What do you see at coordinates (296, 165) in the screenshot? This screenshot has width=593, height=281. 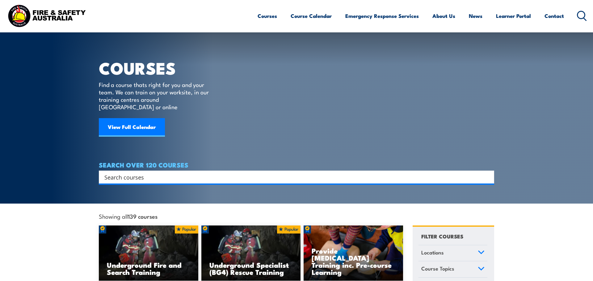 I see `h4: SEARCH OVER 120 COURSES` at bounding box center [296, 165].